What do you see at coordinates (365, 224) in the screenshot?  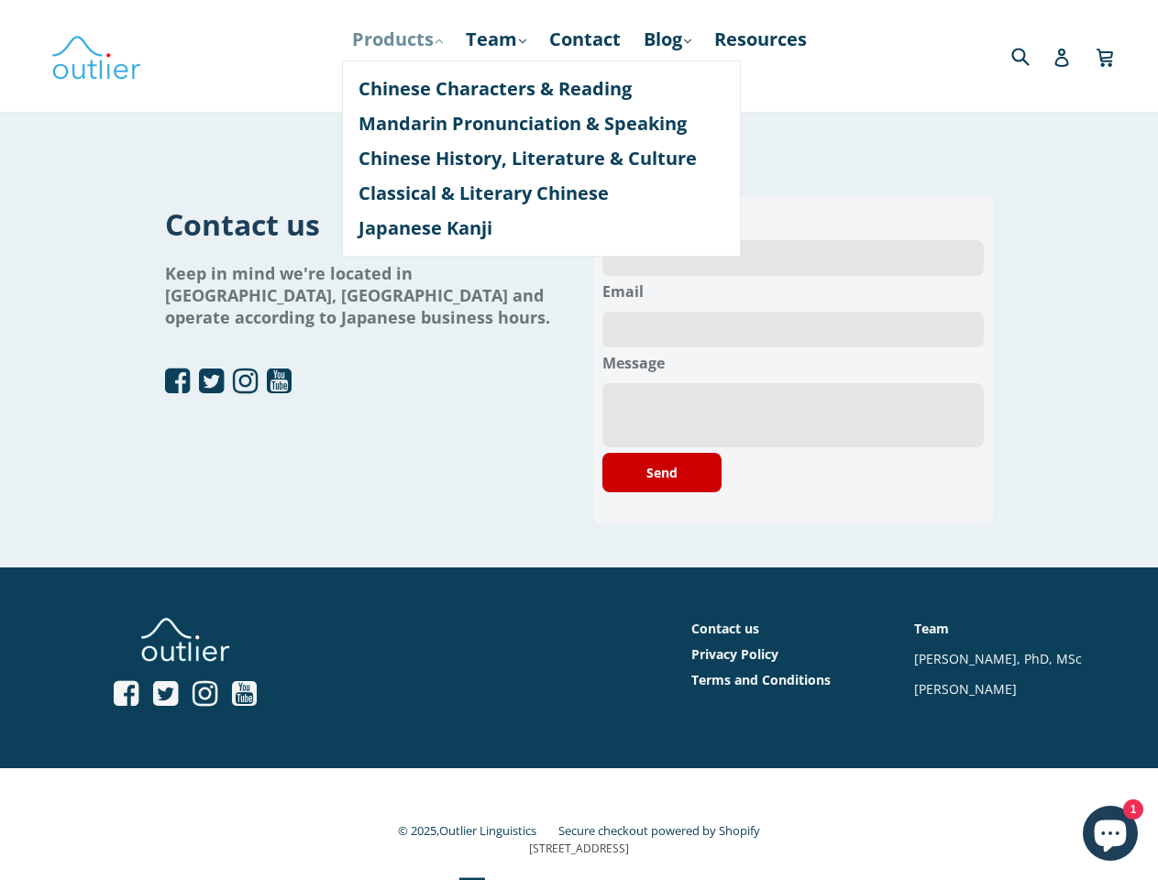 I see `h1: Contact us` at bounding box center [365, 224].